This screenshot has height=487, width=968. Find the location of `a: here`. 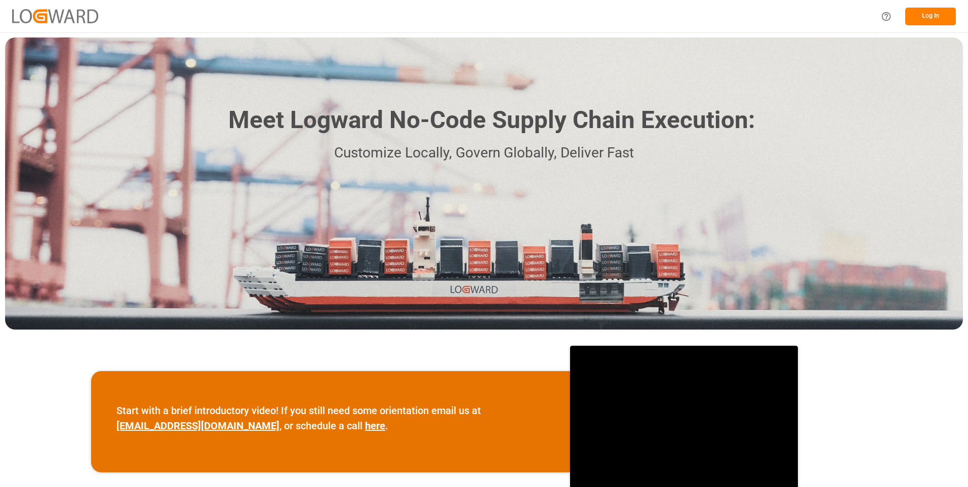

a: here is located at coordinates (375, 426).